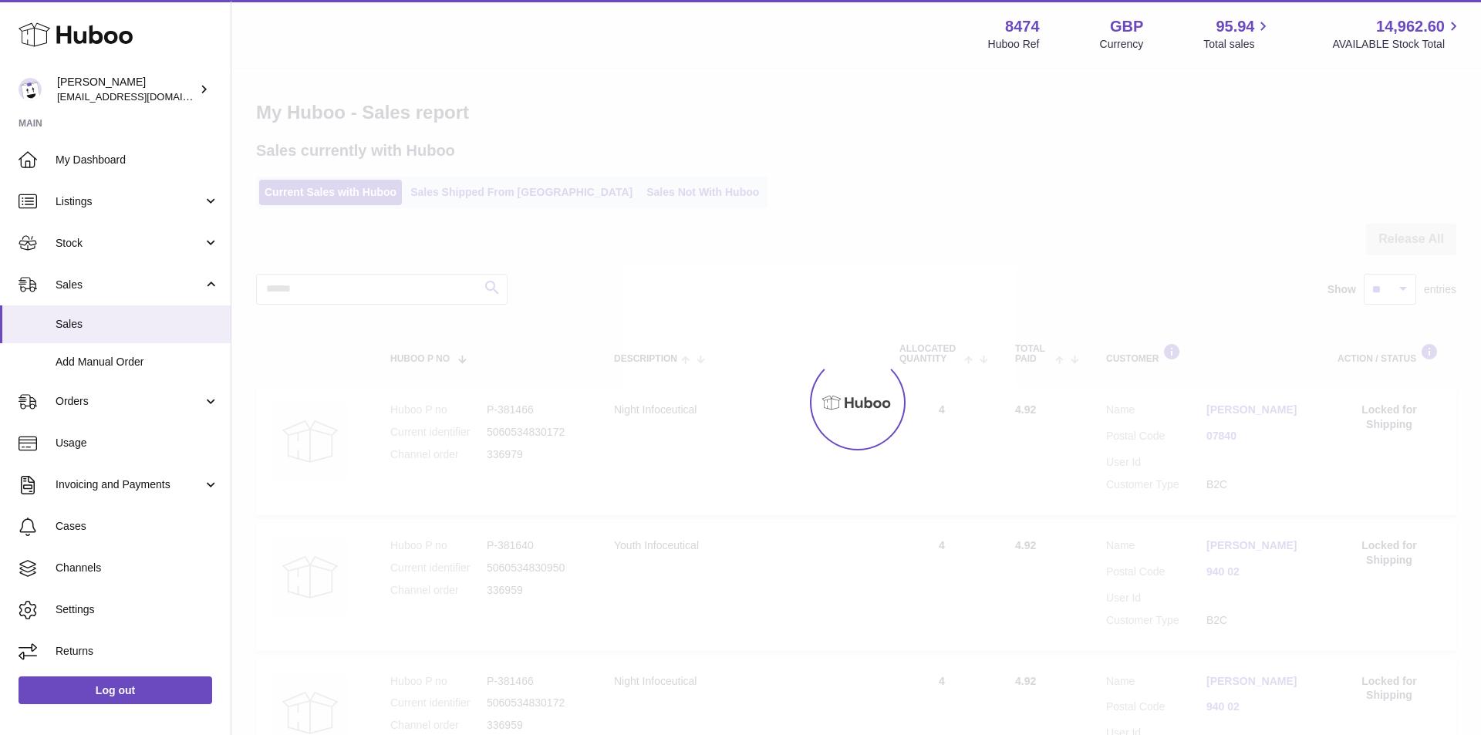 The width and height of the screenshot is (1481, 735). I want to click on a: 95.94 Total sales, so click(1237, 34).